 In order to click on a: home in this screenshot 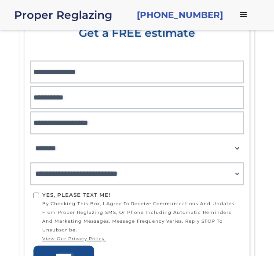, I will do `click(72, 15)`.